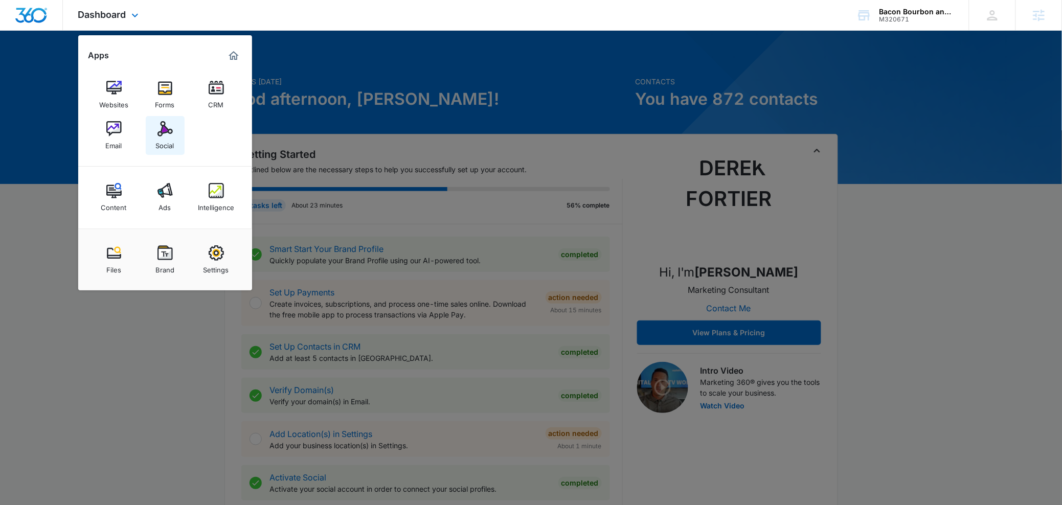 The image size is (1062, 505). Describe the element at coordinates (216, 102) in the screenshot. I see `div: CRM` at that location.